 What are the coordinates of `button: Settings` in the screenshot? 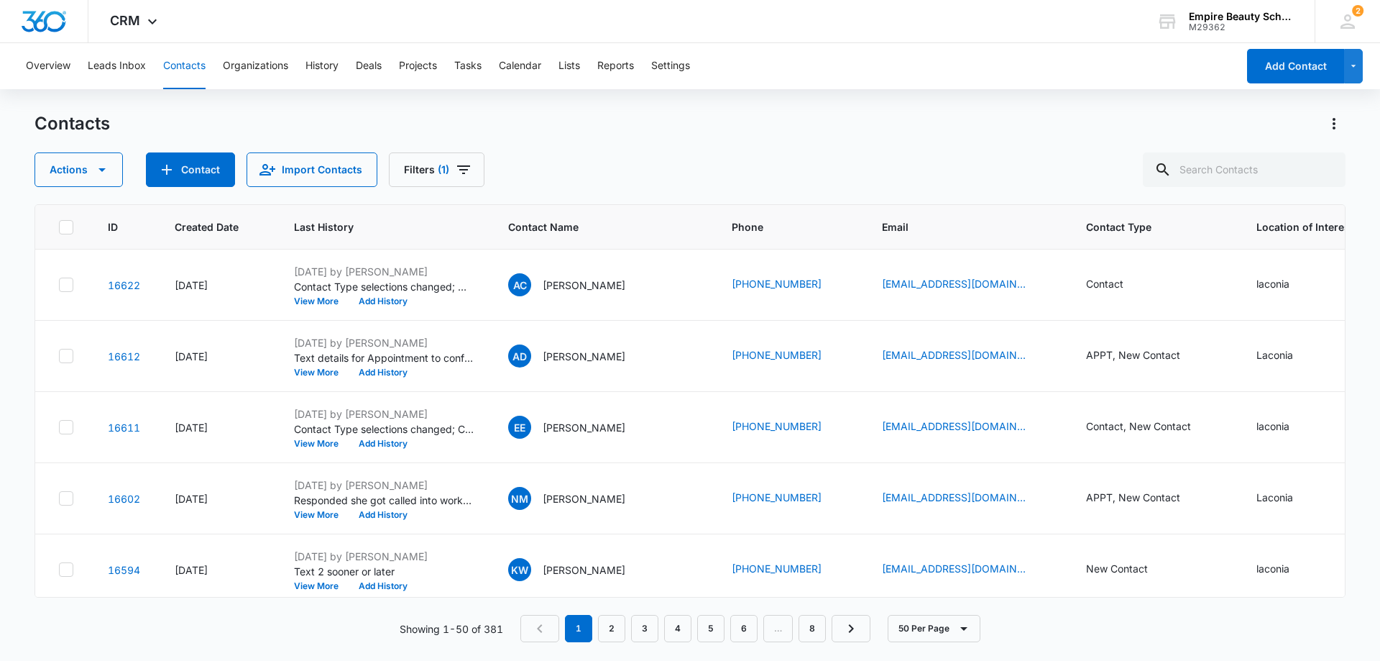 It's located at (671, 66).